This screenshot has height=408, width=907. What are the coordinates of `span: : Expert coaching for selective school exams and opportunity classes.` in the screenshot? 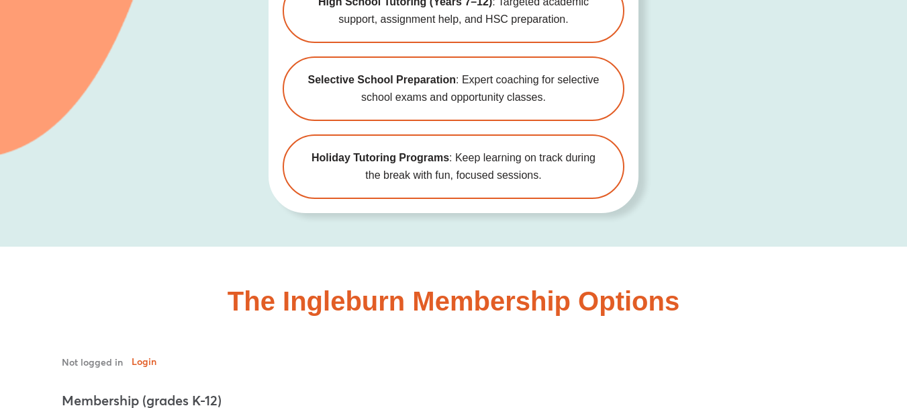 It's located at (453, 89).